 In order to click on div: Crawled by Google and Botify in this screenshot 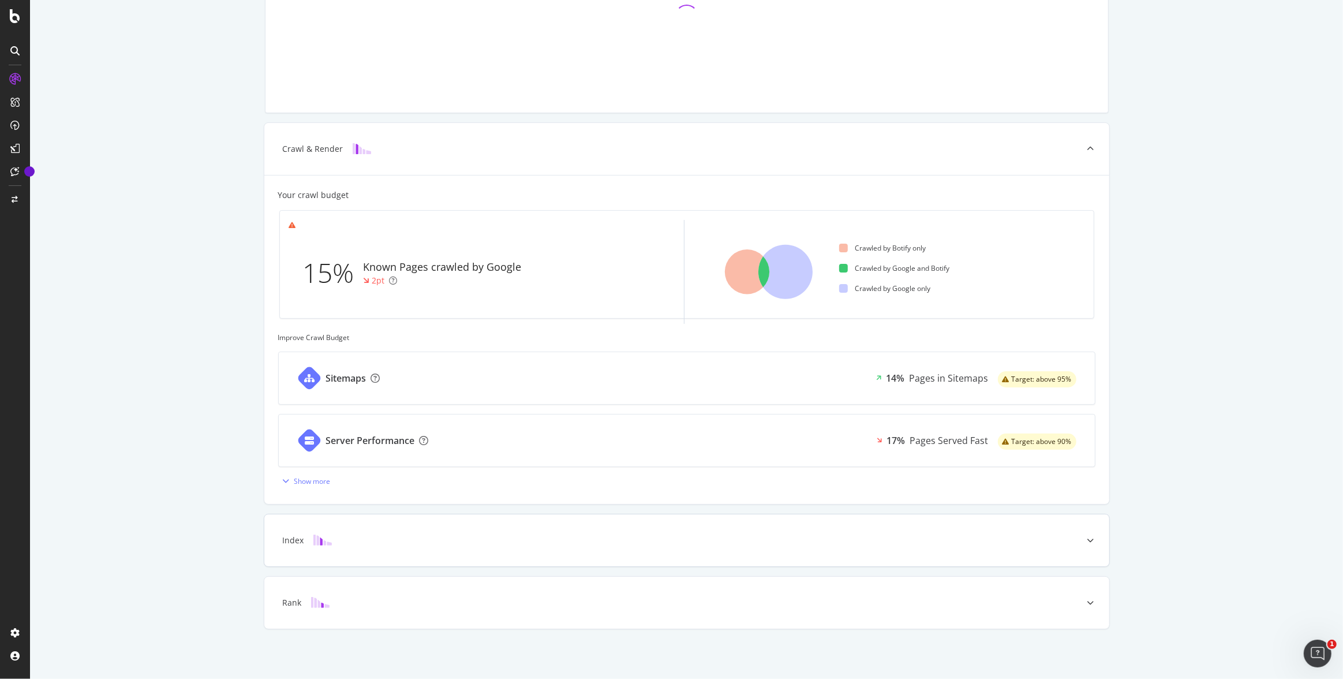, I will do `click(894, 268)`.